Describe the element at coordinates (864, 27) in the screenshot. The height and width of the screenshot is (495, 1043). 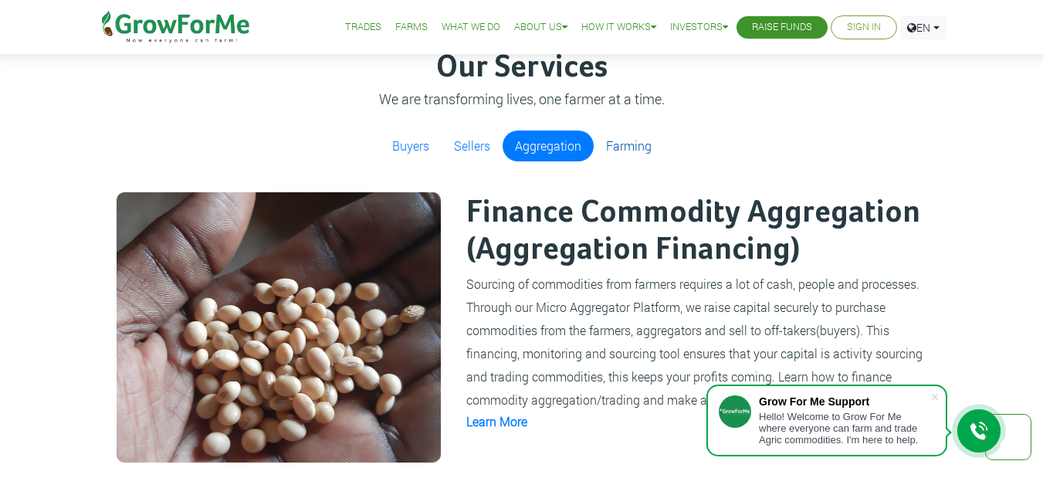
I see `a: Sign In` at that location.